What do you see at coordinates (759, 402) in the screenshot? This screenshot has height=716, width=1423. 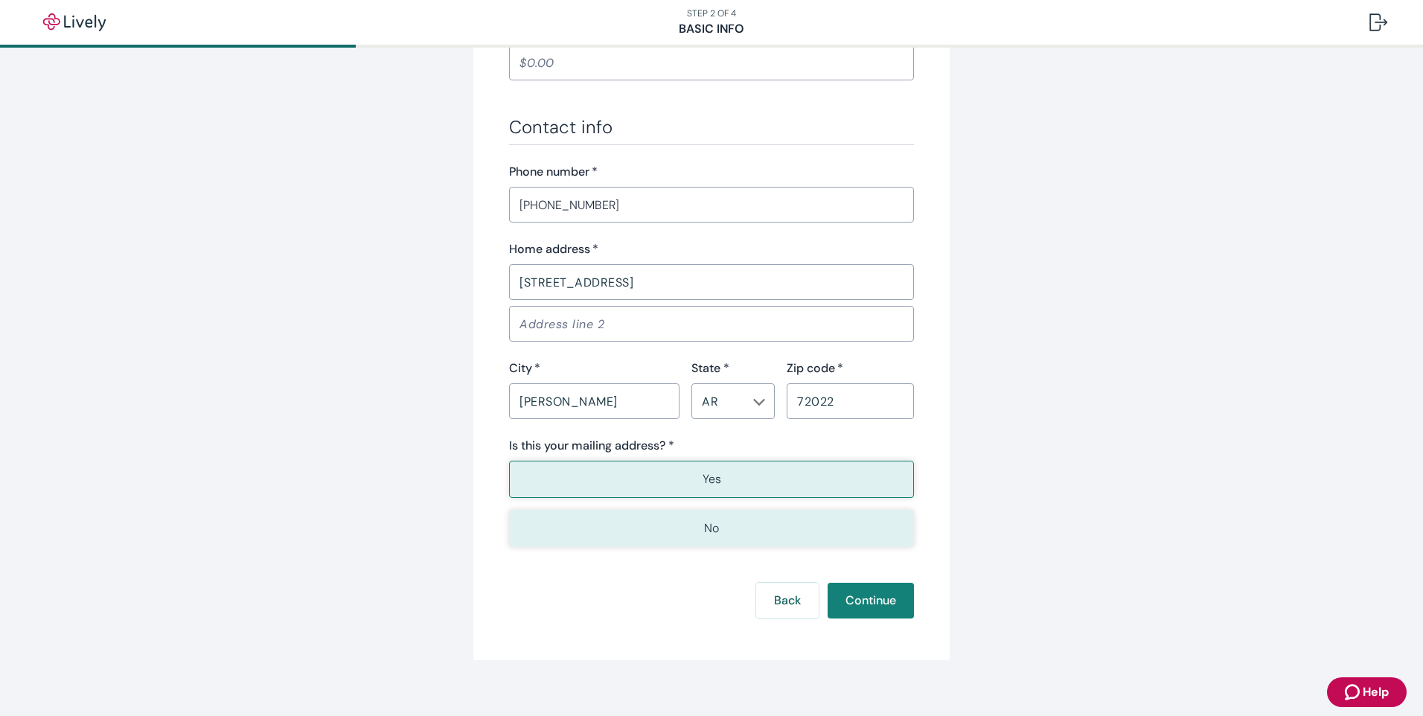 I see `button: Open` at bounding box center [759, 402].